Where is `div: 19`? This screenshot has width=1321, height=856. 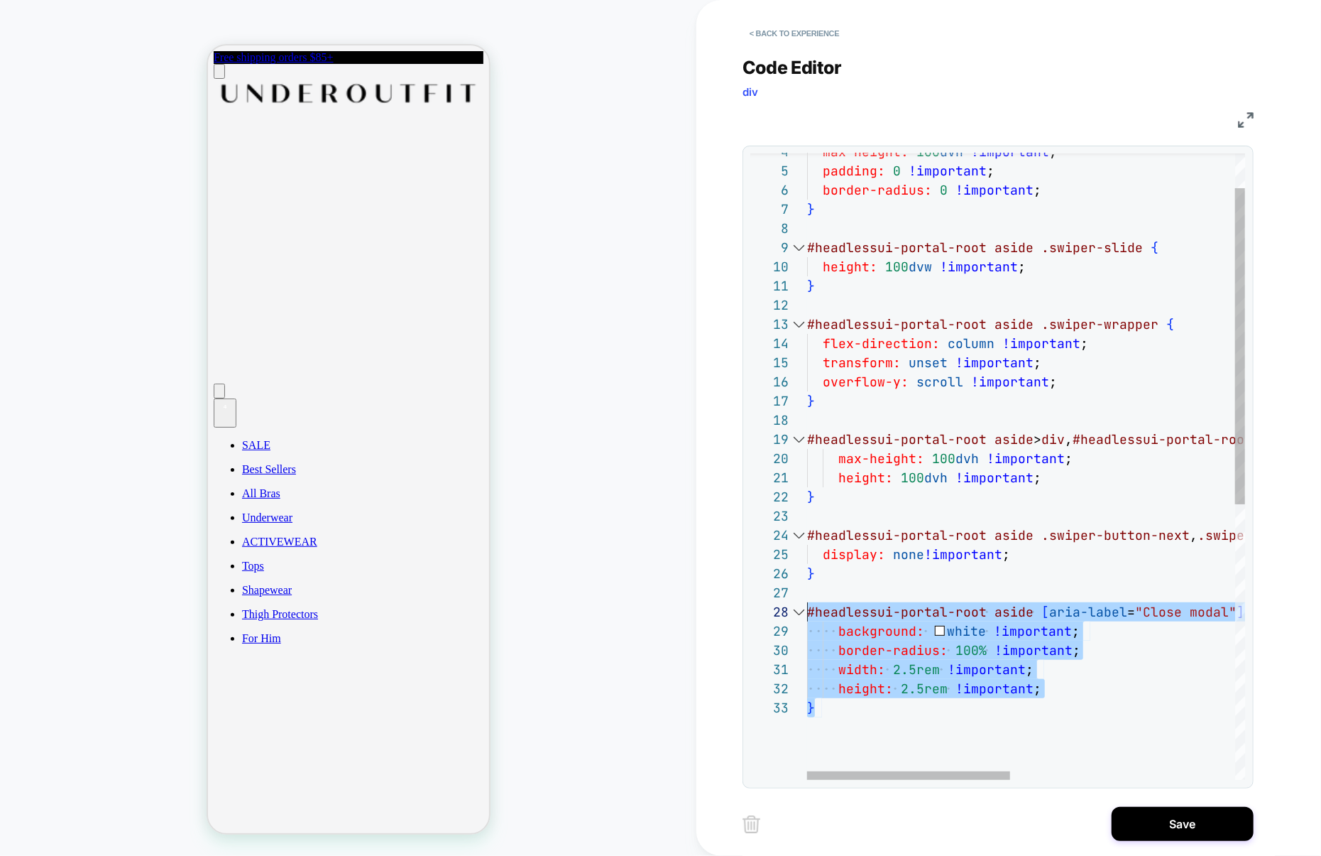 div: 19 is located at coordinates (770, 439).